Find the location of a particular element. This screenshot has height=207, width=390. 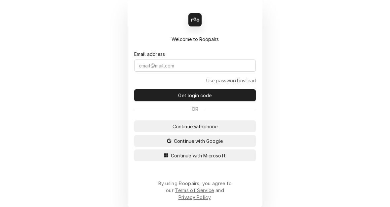

span: Continue with phone is located at coordinates (195, 126).